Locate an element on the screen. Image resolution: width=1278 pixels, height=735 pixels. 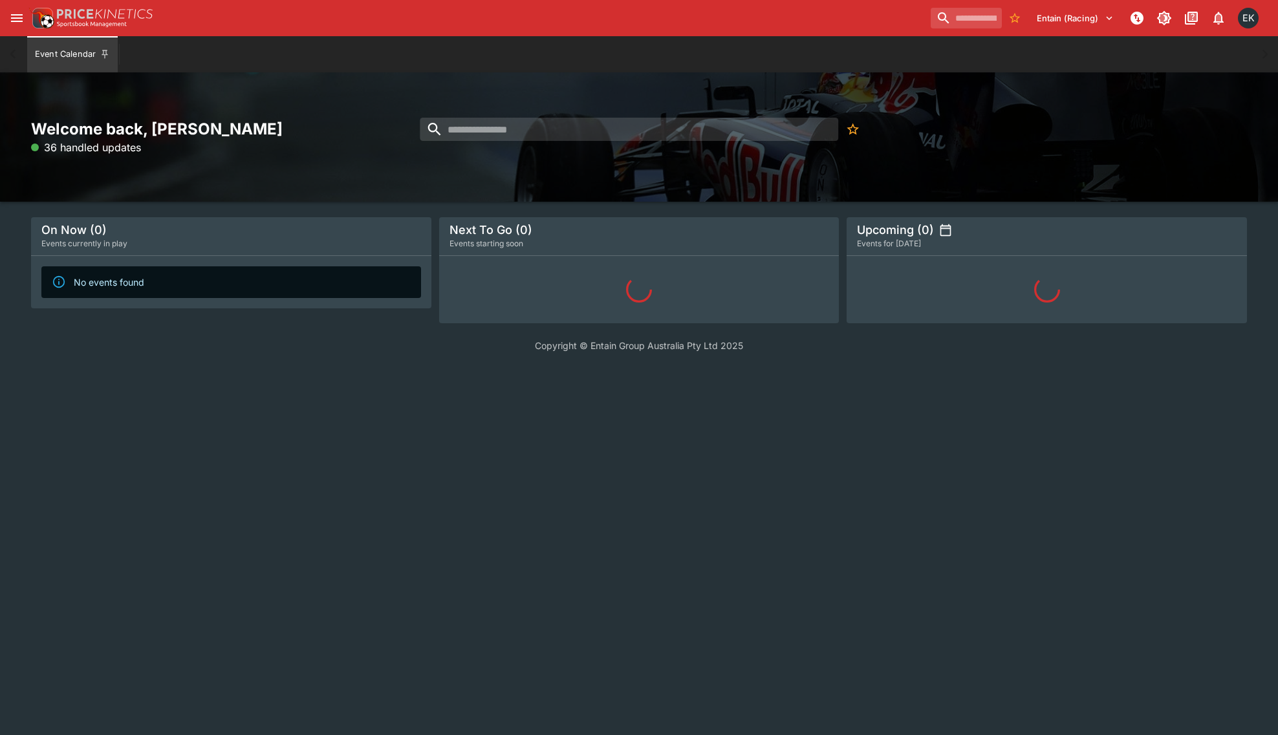
img: PriceKinetics is located at coordinates (105, 14).